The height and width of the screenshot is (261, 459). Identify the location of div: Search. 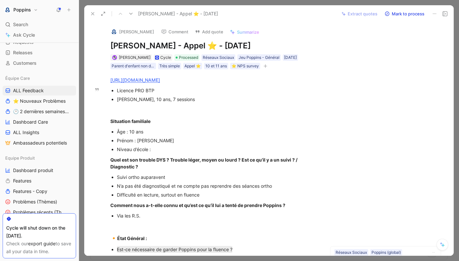
(39, 24).